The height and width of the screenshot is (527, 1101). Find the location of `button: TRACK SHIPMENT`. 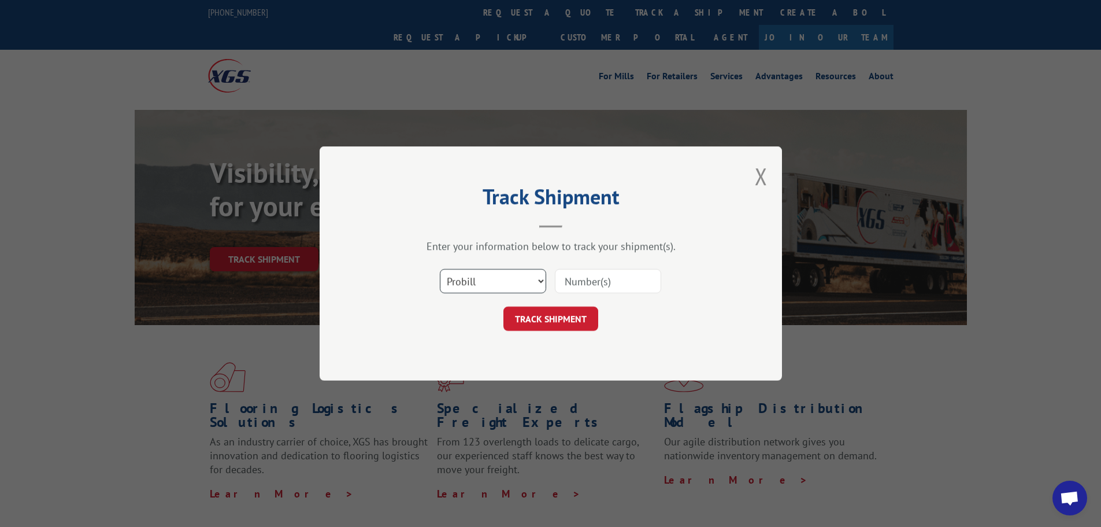

button: TRACK SHIPMENT is located at coordinates (551, 319).